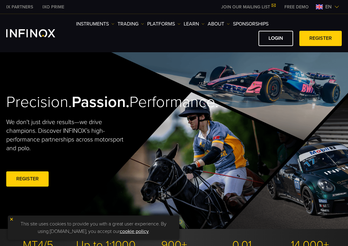 This screenshot has width=348, height=246. I want to click on span: Go to slide 3, so click(180, 222).